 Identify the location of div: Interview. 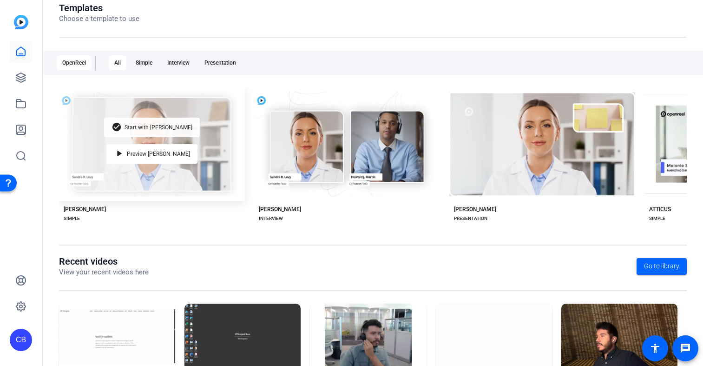
(178, 63).